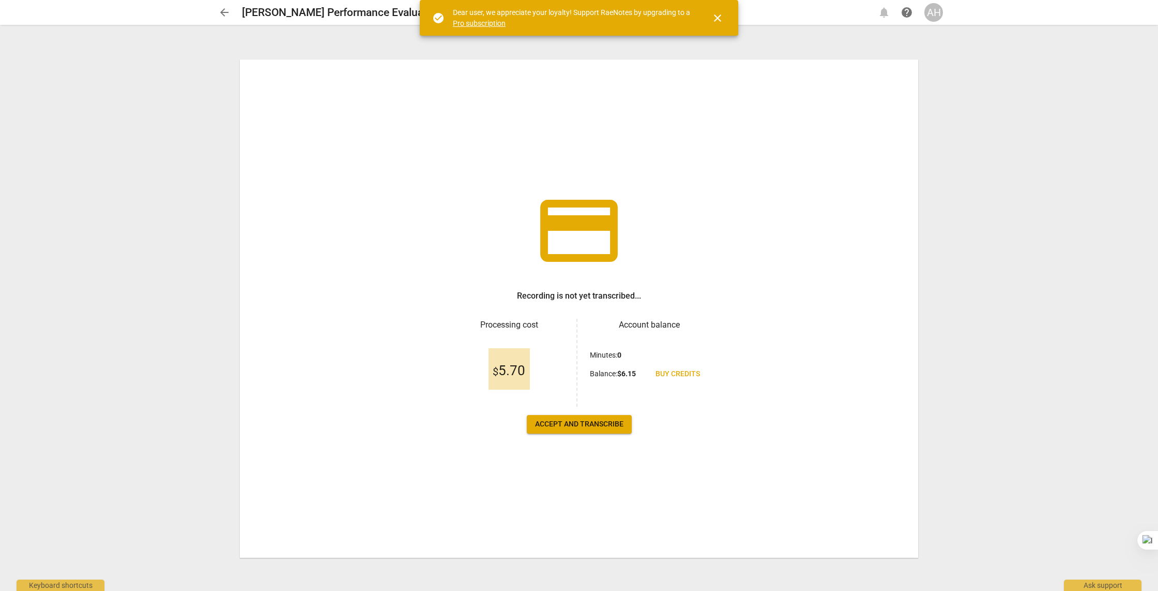 Image resolution: width=1158 pixels, height=591 pixels. I want to click on h3: Processing cost, so click(509, 325).